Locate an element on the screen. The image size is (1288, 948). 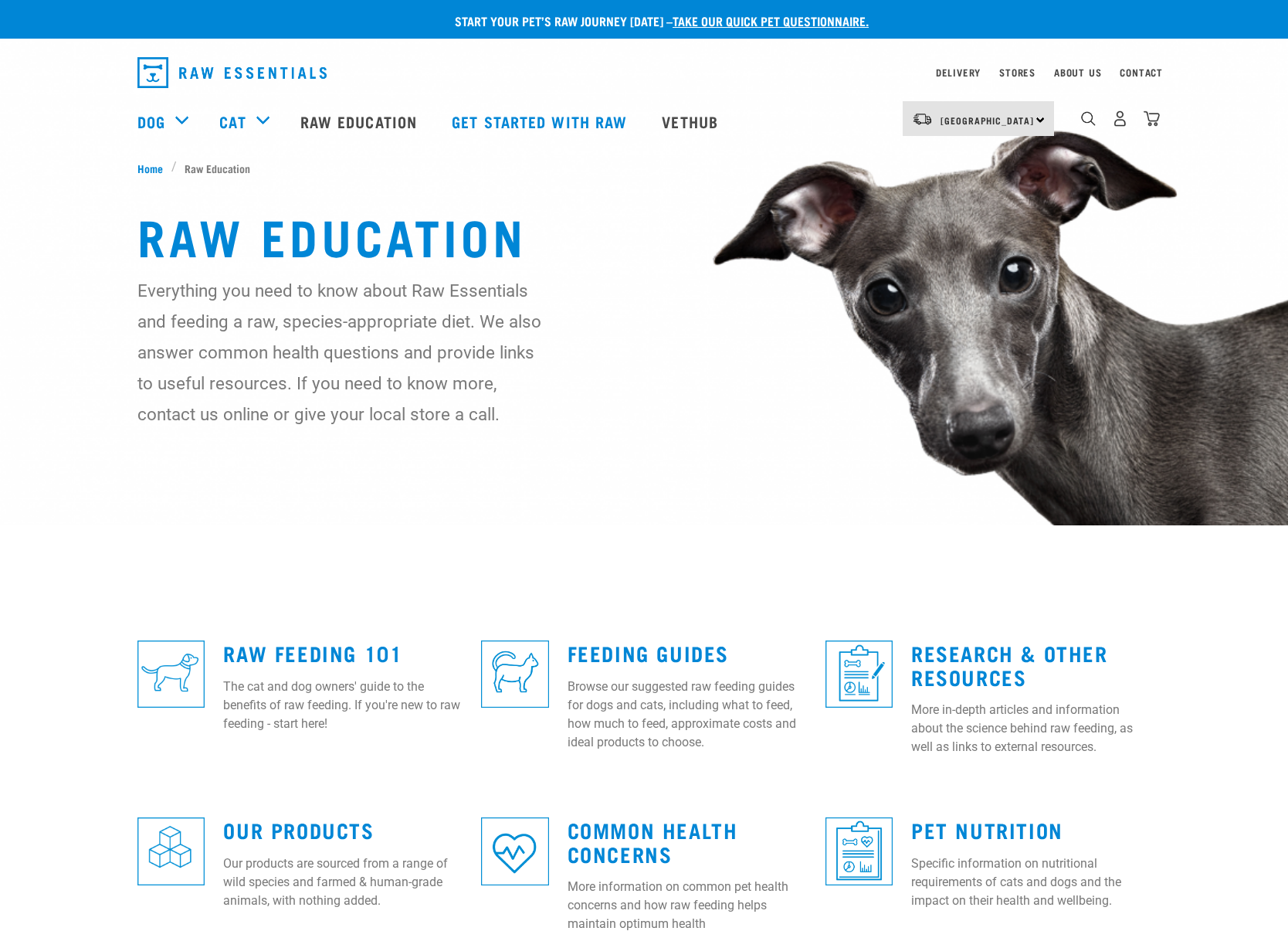
a: Pet Nutrition is located at coordinates (987, 829).